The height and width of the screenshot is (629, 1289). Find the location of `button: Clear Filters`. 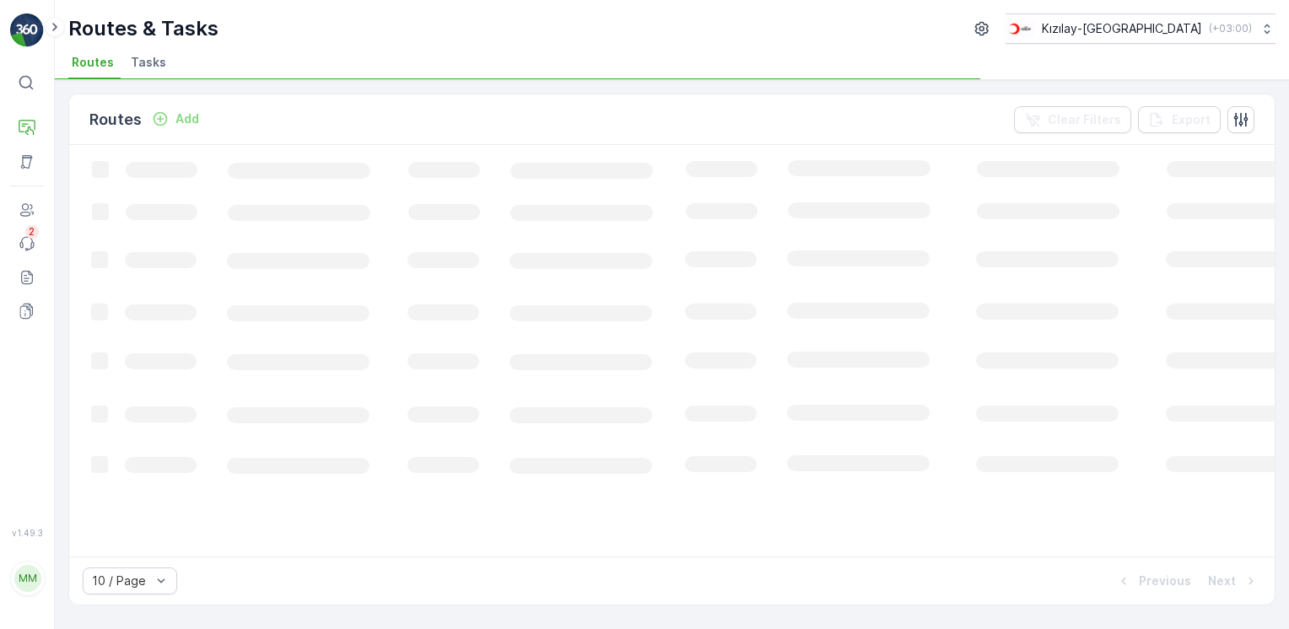

button: Clear Filters is located at coordinates (1072, 120).